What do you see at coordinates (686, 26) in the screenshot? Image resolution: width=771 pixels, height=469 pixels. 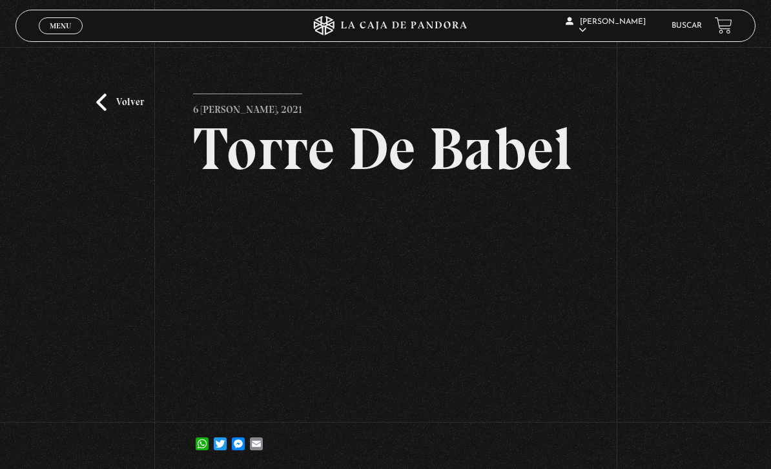 I see `a: Buscar` at bounding box center [686, 26].